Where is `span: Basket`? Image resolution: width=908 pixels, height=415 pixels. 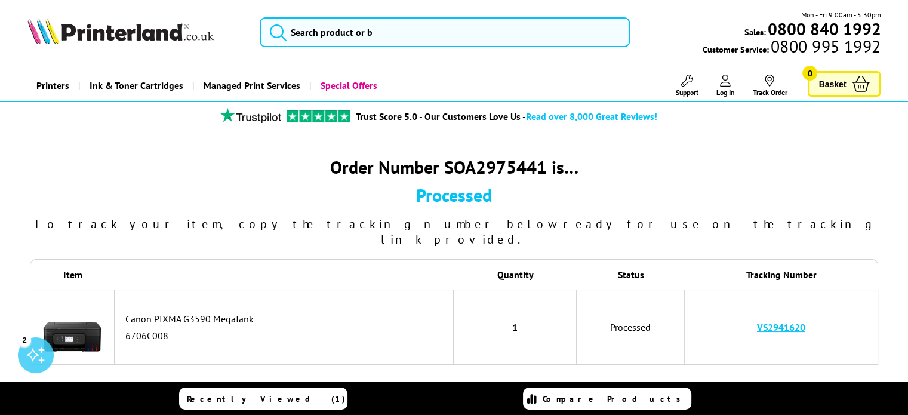
span: Basket is located at coordinates (832, 84).